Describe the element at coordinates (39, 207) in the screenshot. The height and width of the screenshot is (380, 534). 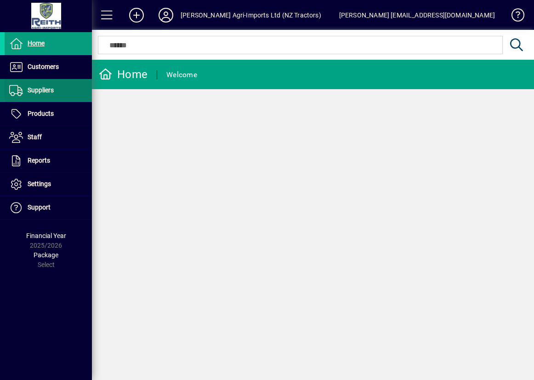
I see `span: Support` at that location.